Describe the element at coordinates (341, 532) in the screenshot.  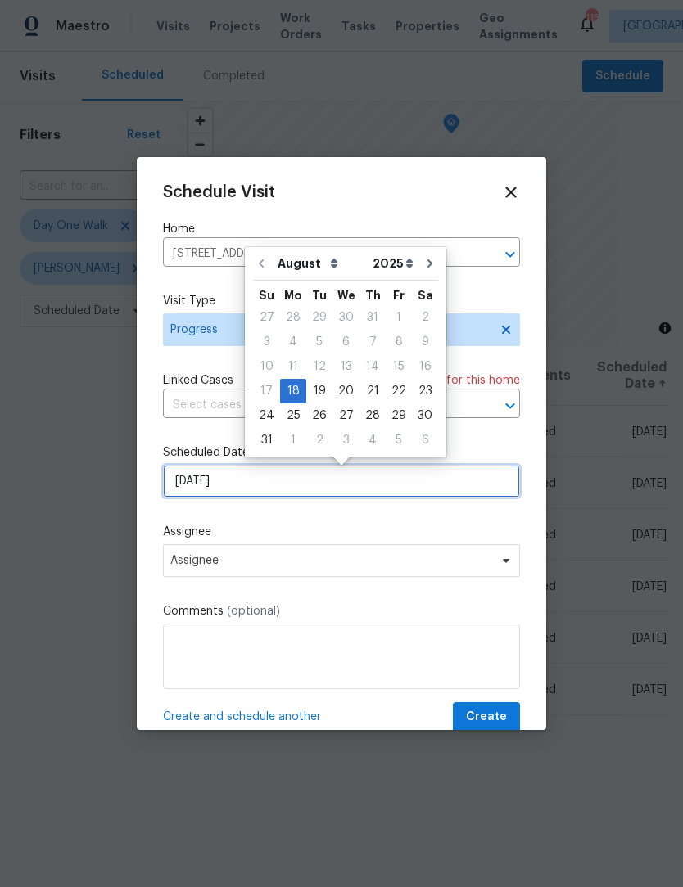
I see `label: Assignee` at that location.